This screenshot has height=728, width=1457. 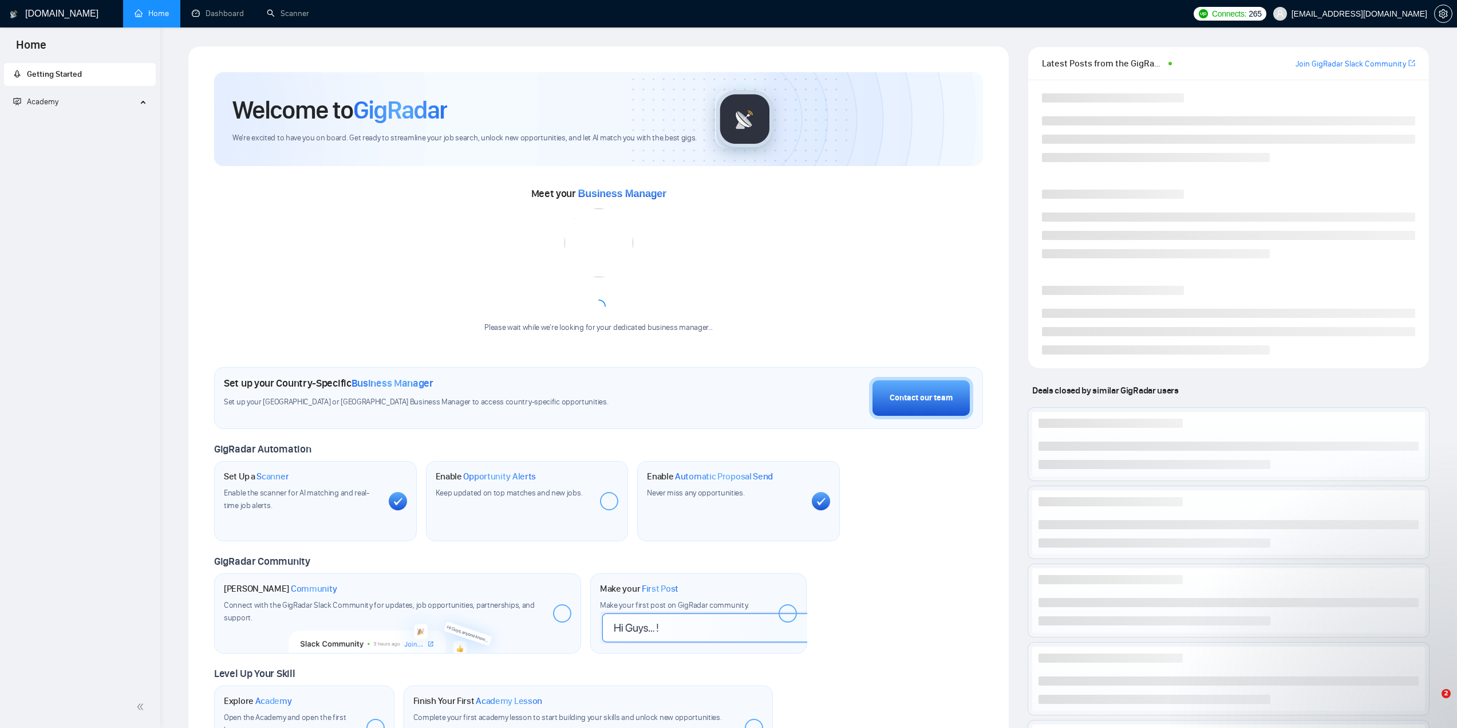 What do you see at coordinates (1103, 63) in the screenshot?
I see `span: Latest Posts from the GigRadar Community` at bounding box center [1103, 63].